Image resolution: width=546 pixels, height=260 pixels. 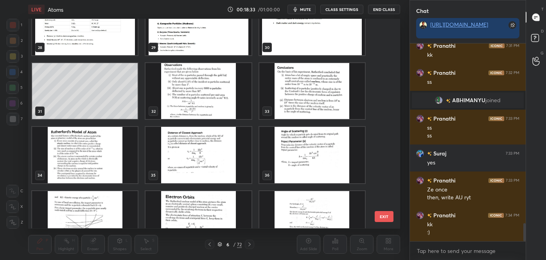 I want to click on span: ABHIMANYU, so click(x=468, y=100).